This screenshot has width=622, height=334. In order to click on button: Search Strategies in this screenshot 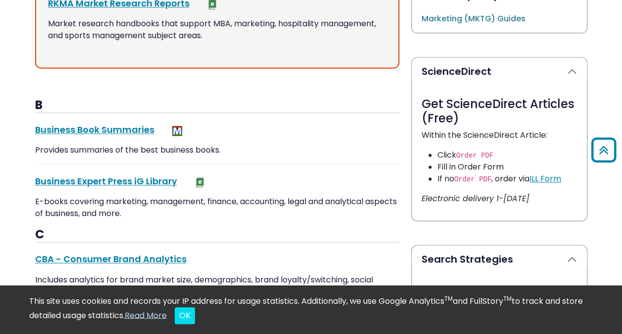, I will do `click(500, 259)`.